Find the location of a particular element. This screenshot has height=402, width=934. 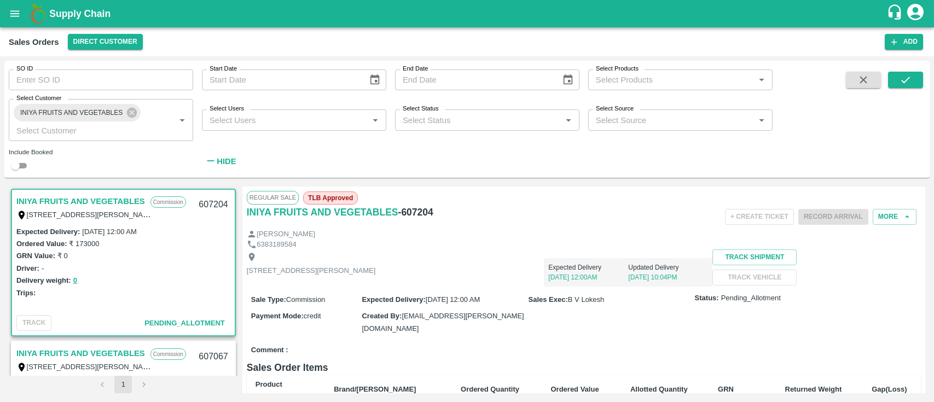

label: Ordered Value: is located at coordinates (42, 244).